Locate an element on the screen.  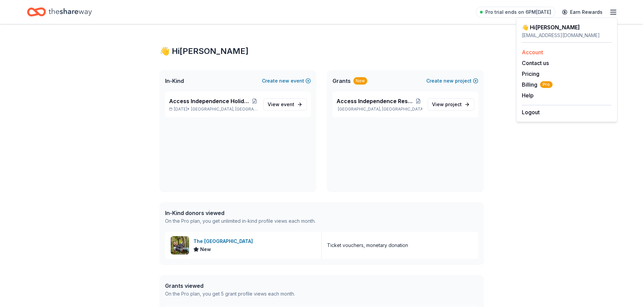
a: Account is located at coordinates (532, 52).